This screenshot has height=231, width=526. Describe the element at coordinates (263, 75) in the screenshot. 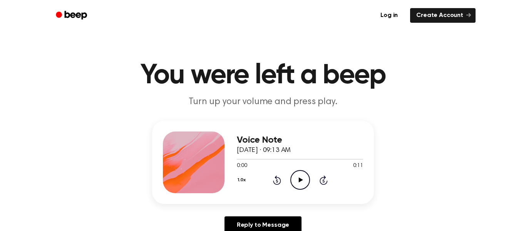

I see `h1: You were left a beep` at that location.